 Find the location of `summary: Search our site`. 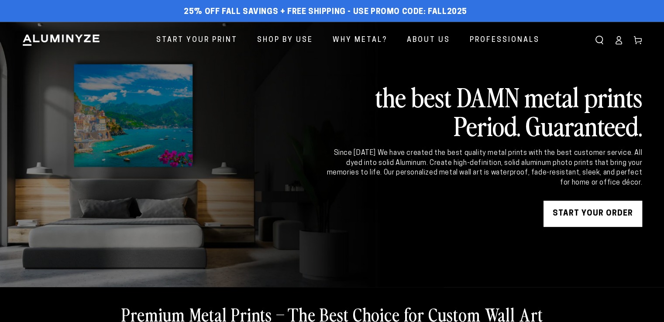

summary: Search our site is located at coordinates (599, 40).